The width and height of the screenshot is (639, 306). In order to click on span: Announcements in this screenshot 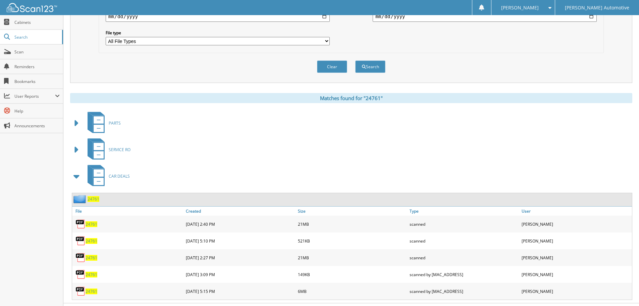, I will do `click(37, 126)`.